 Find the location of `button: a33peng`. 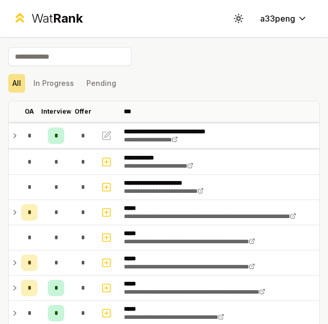

button: a33peng is located at coordinates (284, 19).